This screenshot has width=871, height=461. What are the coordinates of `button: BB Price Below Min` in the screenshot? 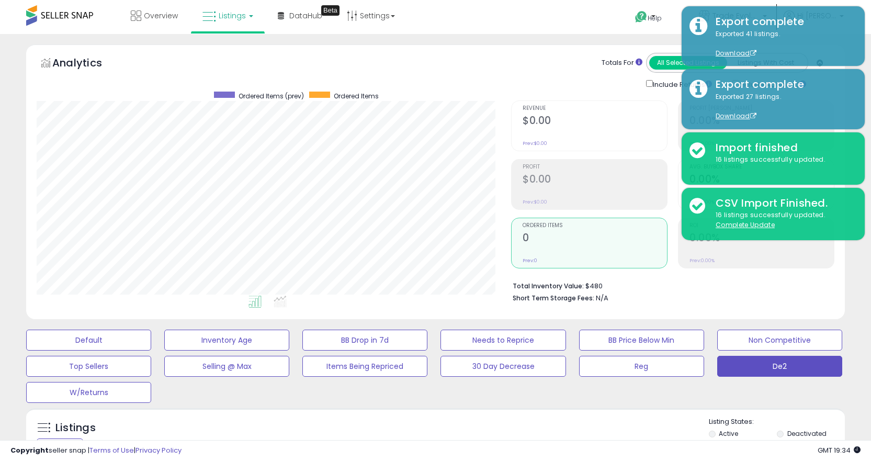 It's located at (641, 340).